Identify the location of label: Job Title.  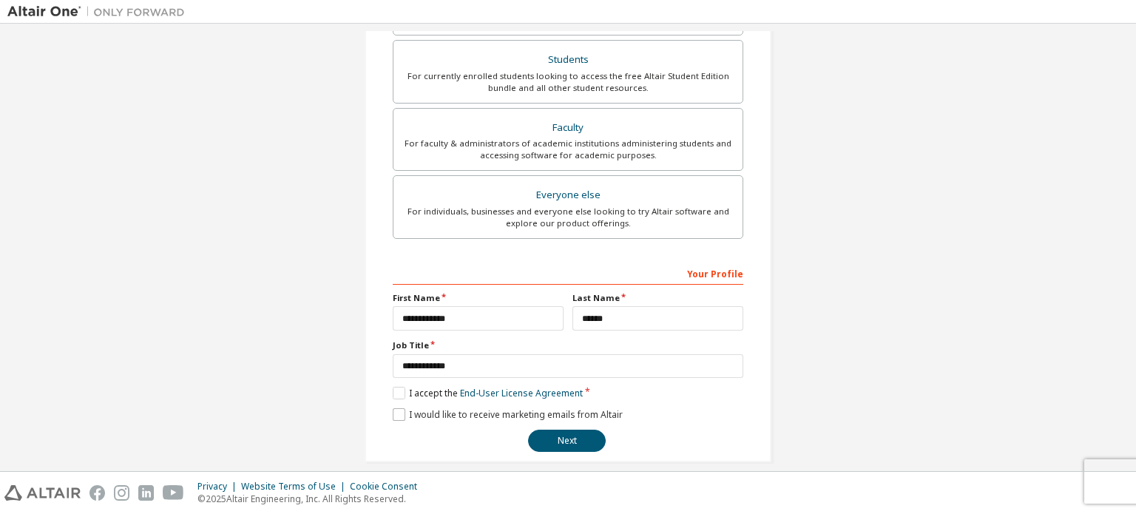
(568, 345).